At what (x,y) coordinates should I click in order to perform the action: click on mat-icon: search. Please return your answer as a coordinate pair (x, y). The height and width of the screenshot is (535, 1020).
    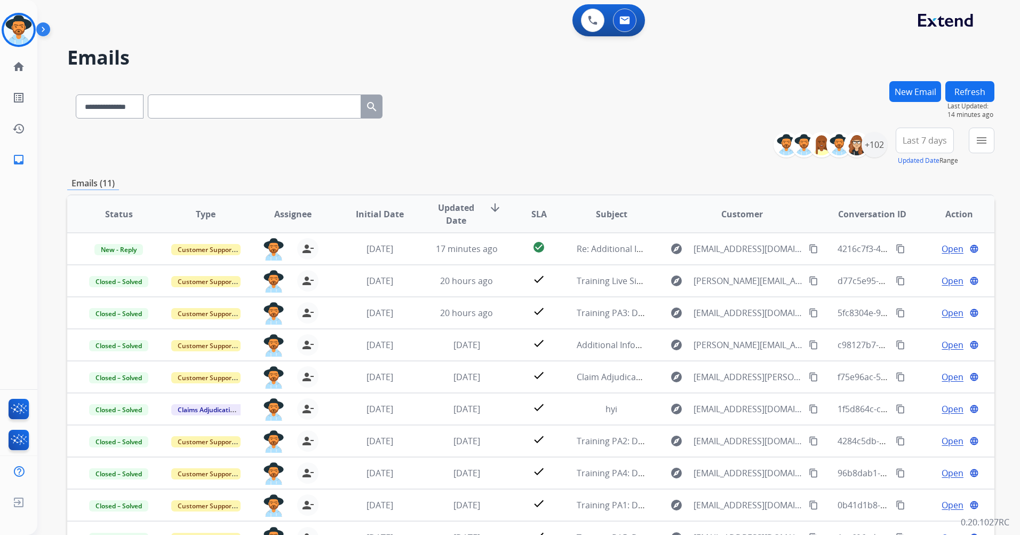
    Looking at the image, I should click on (372, 107).